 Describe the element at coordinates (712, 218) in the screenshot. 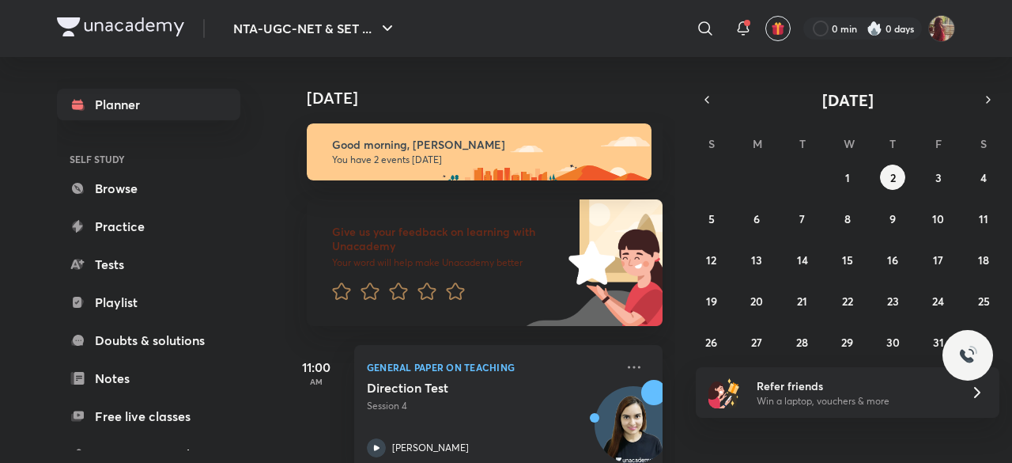

I see `abbr: October 5, 2025` at that location.